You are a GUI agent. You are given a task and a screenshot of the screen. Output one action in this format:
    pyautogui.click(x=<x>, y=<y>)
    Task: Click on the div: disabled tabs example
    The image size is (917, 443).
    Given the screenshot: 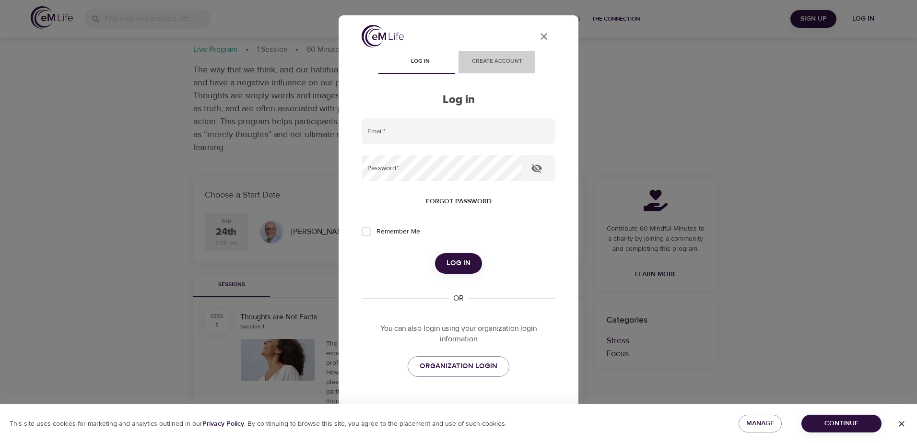 What is the action you would take?
    pyautogui.click(x=458, y=62)
    